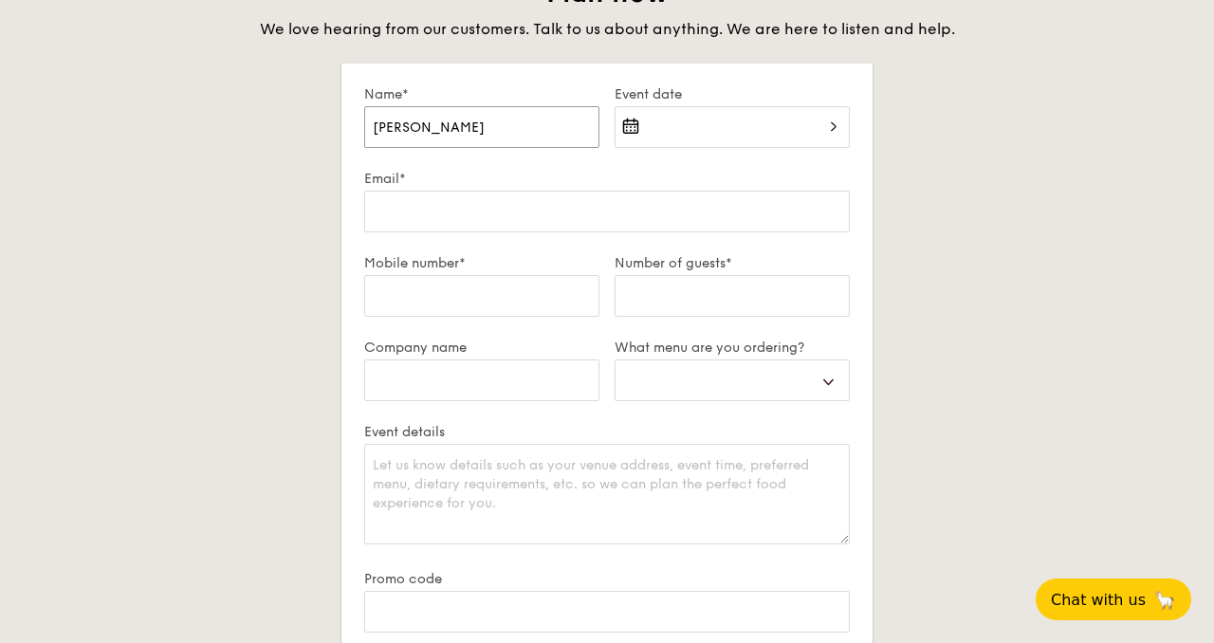  Describe the element at coordinates (732, 347) in the screenshot. I see `label: What menu are you ordering?` at that location.